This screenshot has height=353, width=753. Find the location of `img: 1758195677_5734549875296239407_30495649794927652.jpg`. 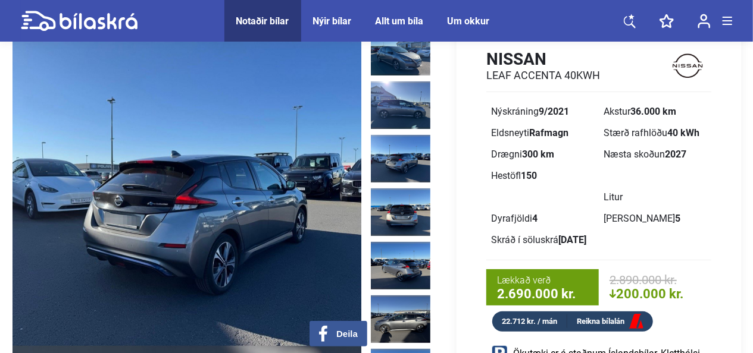

img: 1758195677_5734549875296239407_30495649794927652.jpg is located at coordinates (400, 266).